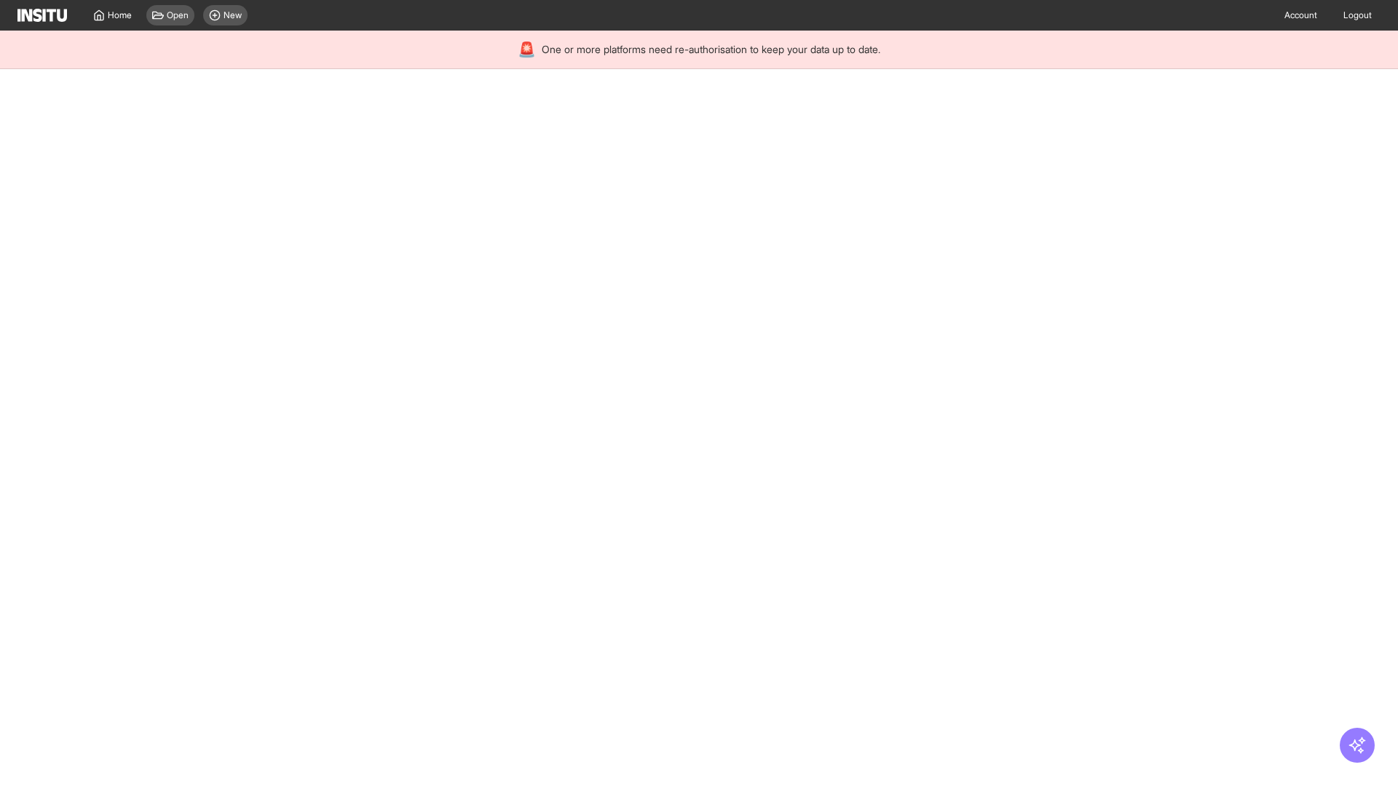  What do you see at coordinates (711, 50) in the screenshot?
I see `span: One or more platforms need re-authorisation to keep your data up to date.` at bounding box center [711, 50].